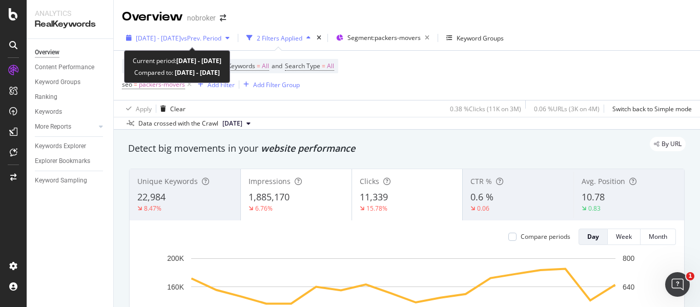 Image resolution: width=700 pixels, height=307 pixels. What do you see at coordinates (70, 112) in the screenshot?
I see `a: Keywords` at bounding box center [70, 112].